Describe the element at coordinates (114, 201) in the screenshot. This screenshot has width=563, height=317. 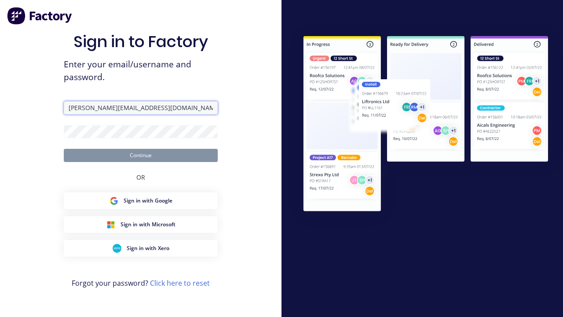
I see `img: Google Sign in` at that location.